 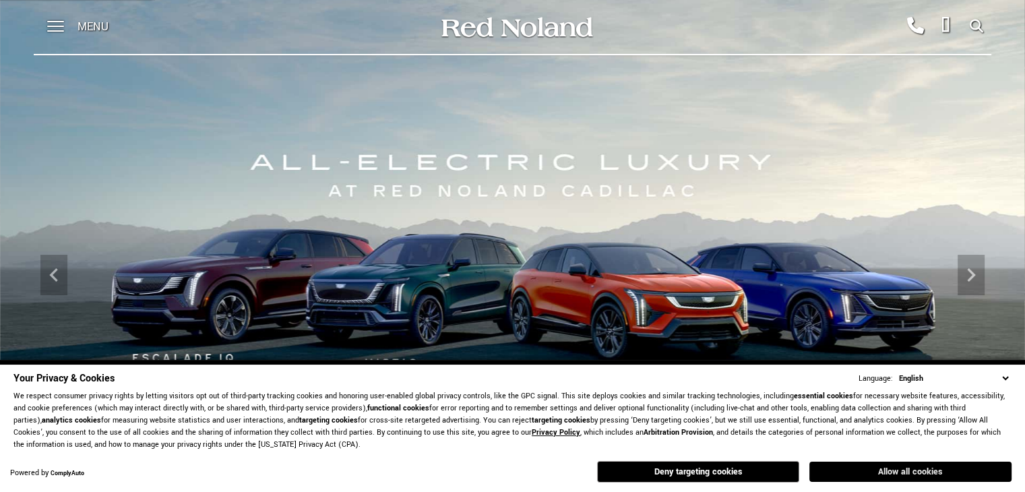 What do you see at coordinates (971, 275) in the screenshot?
I see `div: Next` at bounding box center [971, 275].